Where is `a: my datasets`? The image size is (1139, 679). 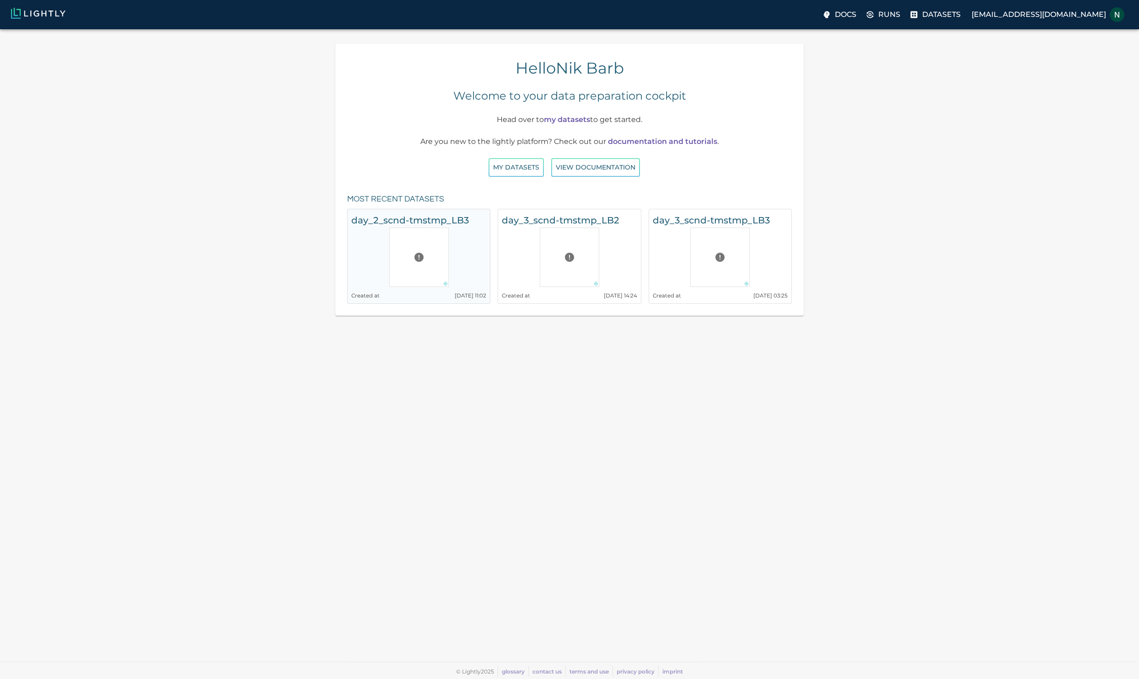
a: my datasets is located at coordinates (567, 119).